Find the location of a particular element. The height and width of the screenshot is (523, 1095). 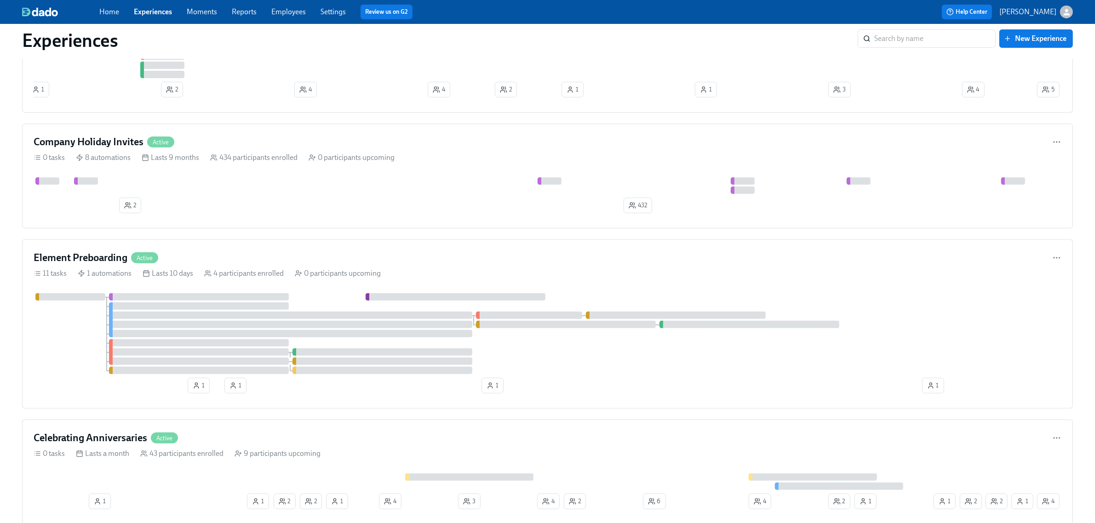

span: 5 is located at coordinates (1048, 90).